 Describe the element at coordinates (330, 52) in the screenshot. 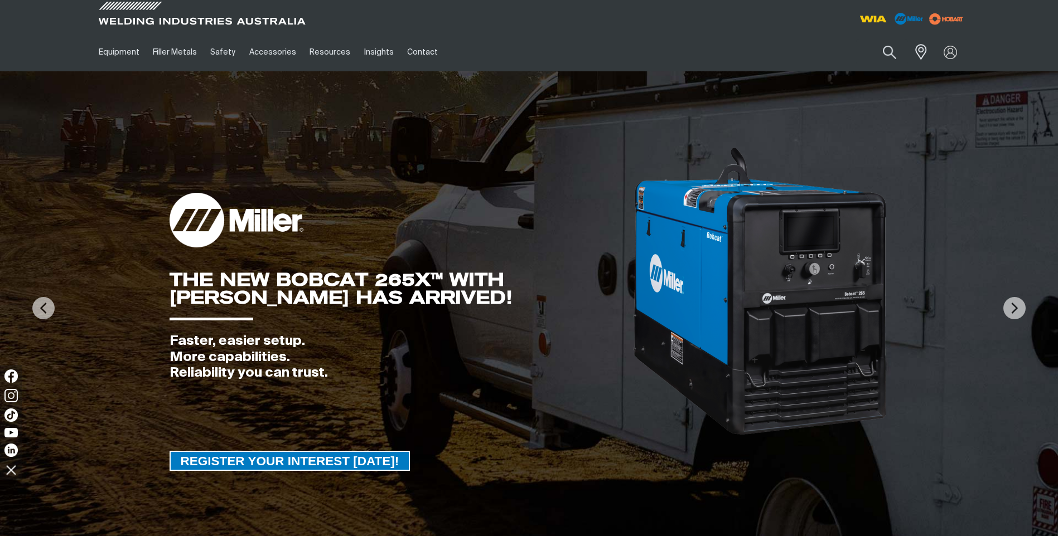

I see `a: Resources` at that location.